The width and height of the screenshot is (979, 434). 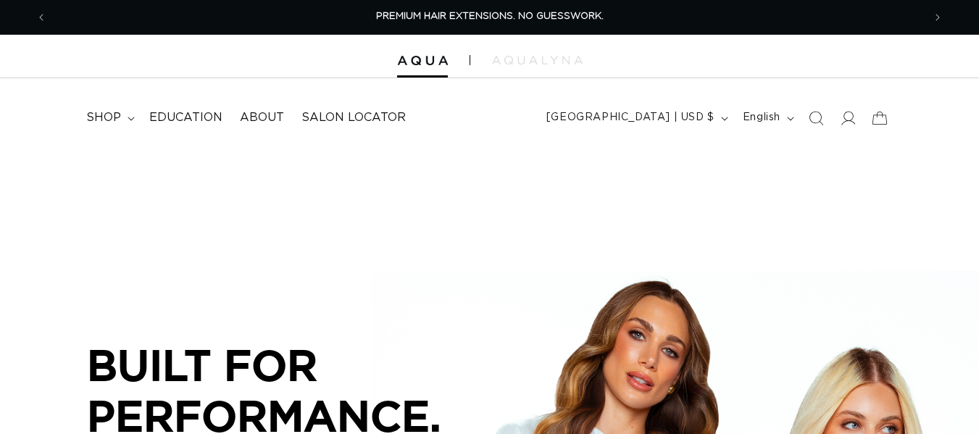 What do you see at coordinates (766, 118) in the screenshot?
I see `button: English` at bounding box center [766, 118].